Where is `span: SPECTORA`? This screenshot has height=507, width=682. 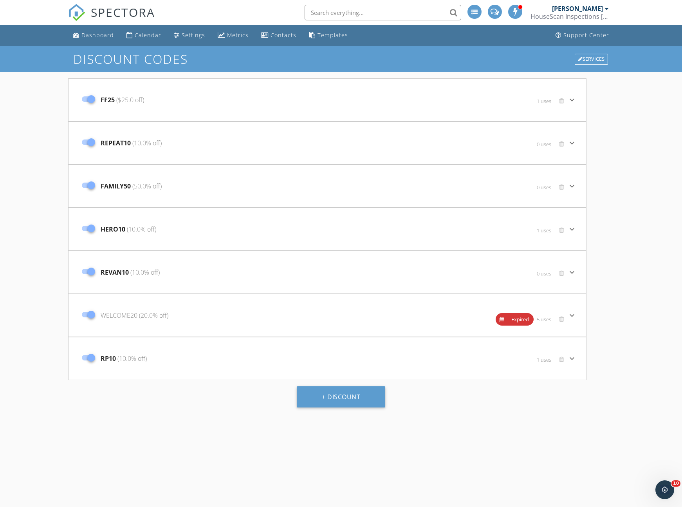
span: SPECTORA is located at coordinates (123, 12).